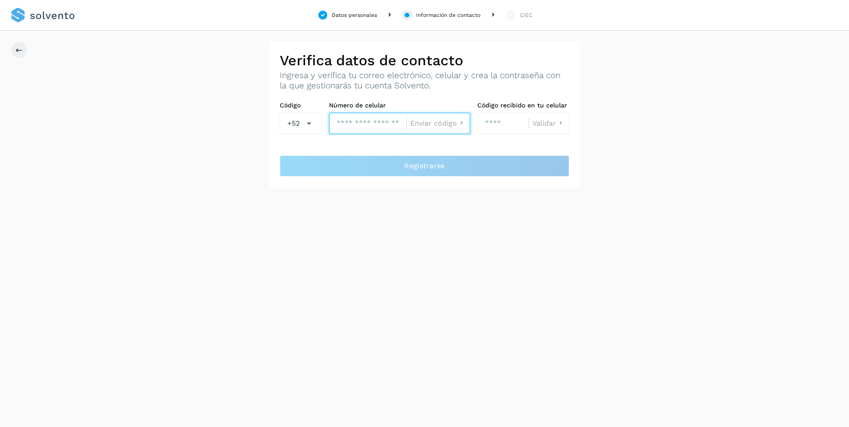 Image resolution: width=849 pixels, height=427 pixels. I want to click on h2: Verifica datos de contacto, so click(425, 60).